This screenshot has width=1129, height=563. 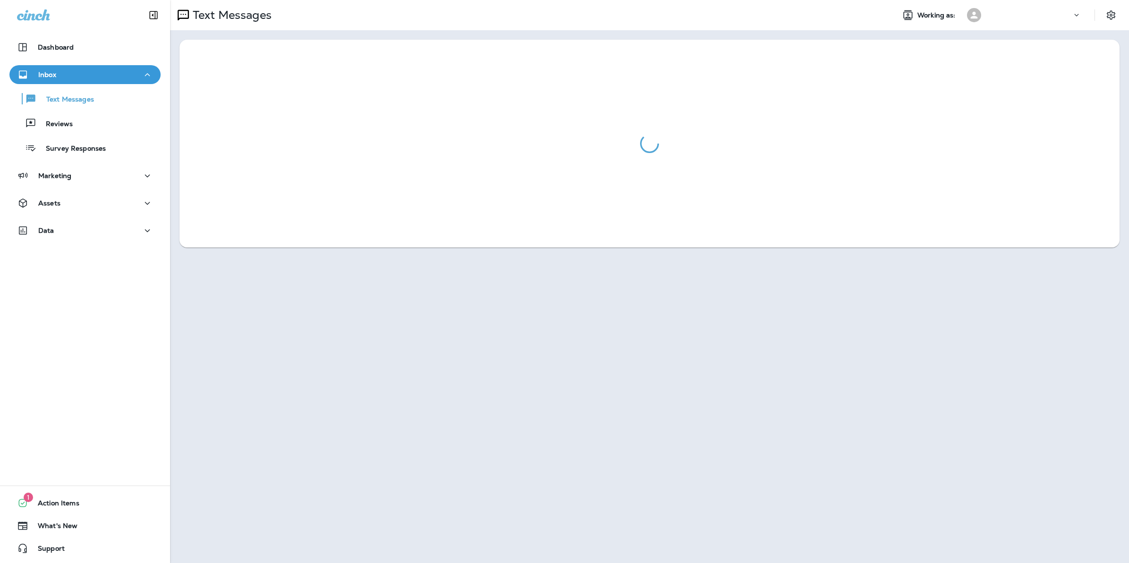 What do you see at coordinates (46, 550) in the screenshot?
I see `span: Support` at bounding box center [46, 550].